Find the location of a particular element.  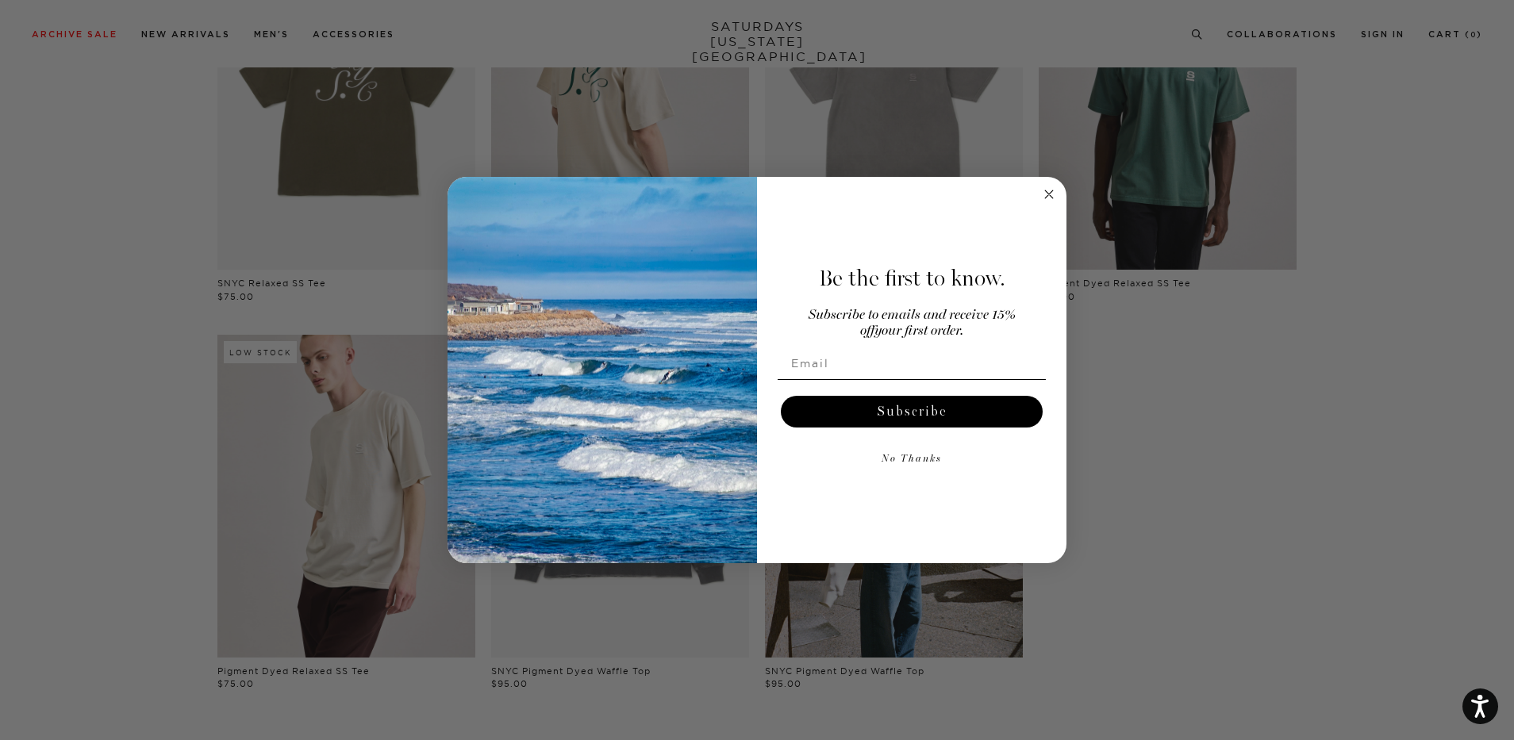

button: Subscribe is located at coordinates (912, 412).